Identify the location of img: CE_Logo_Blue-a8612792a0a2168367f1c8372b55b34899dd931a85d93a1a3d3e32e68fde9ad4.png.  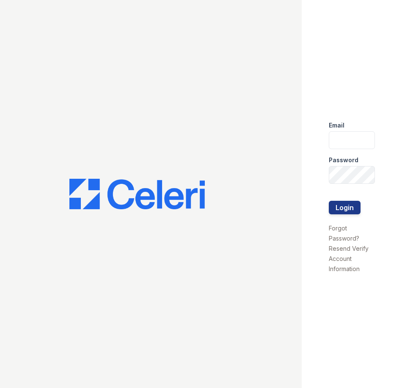
(137, 194).